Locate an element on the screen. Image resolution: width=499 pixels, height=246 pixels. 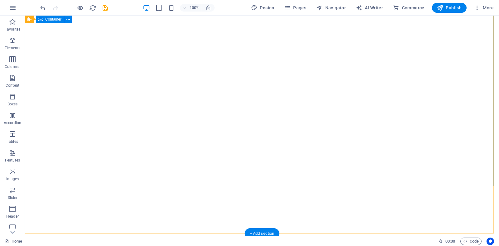
p: Content is located at coordinates (12, 85).